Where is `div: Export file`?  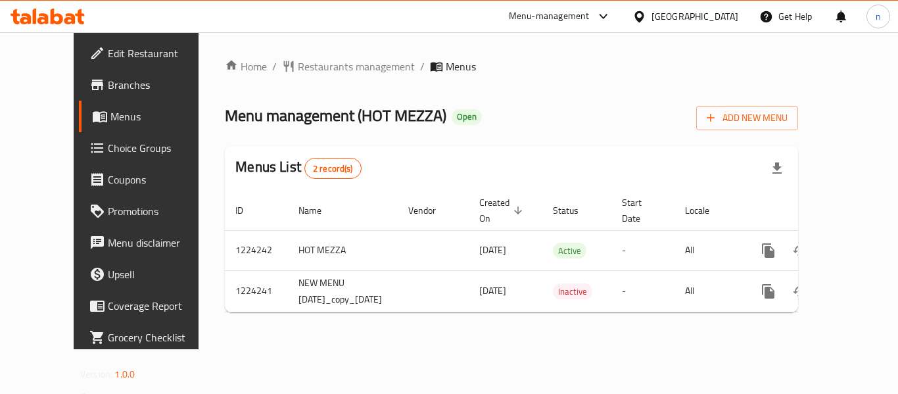
div: Export file is located at coordinates (777, 168).